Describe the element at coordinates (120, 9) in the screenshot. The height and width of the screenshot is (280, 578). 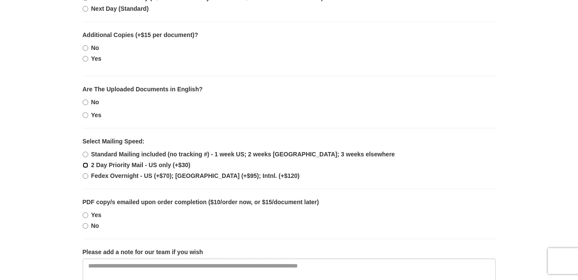
I see `b: Next Day (Standard)` at that location.